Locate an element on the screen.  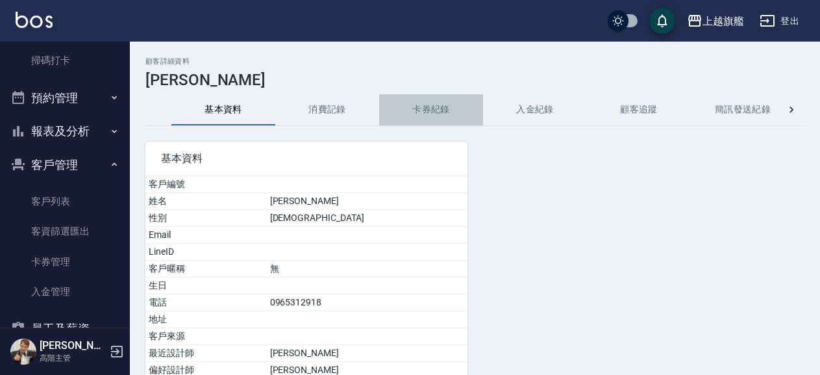
button: 消費記錄 is located at coordinates (327, 110).